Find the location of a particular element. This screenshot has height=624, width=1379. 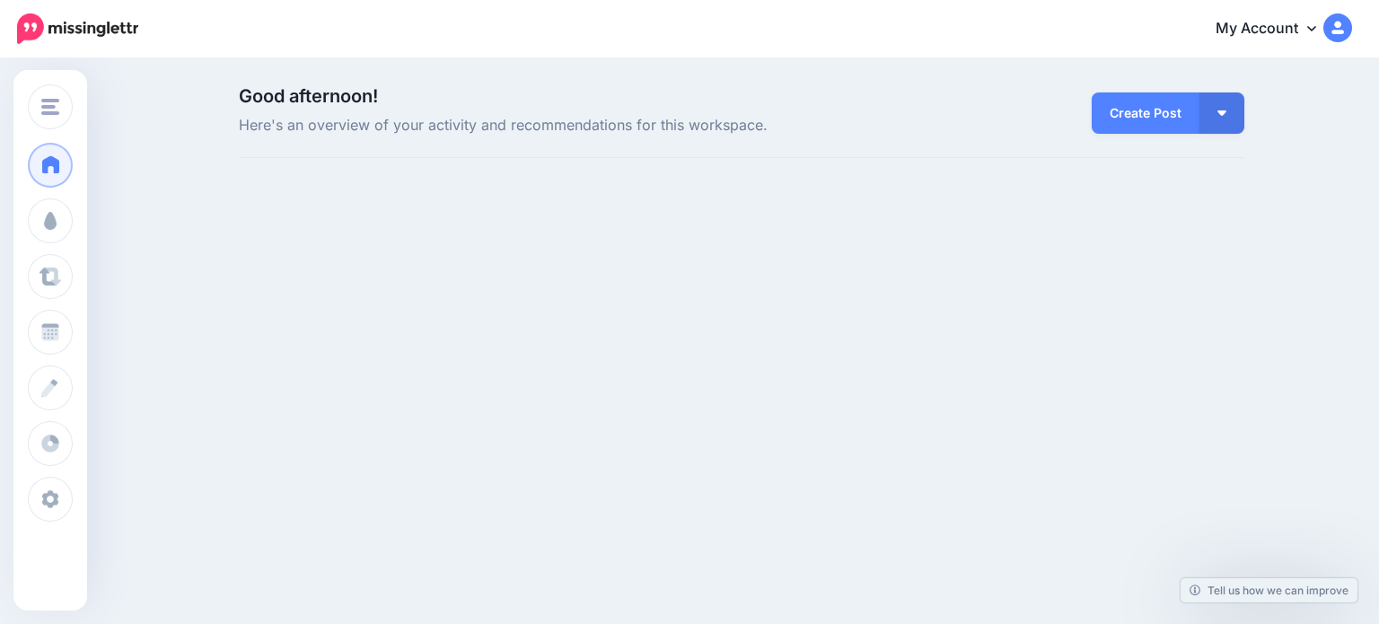

span: Here's an overview of your activity and recommendations for this workspace. is located at coordinates (569, 126).